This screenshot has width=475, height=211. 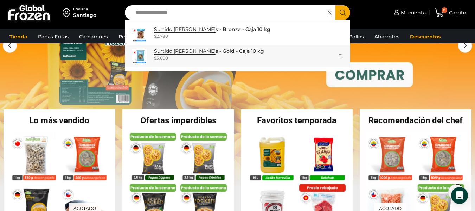 What do you see at coordinates (94, 37) in the screenshot?
I see `a: Camarones` at bounding box center [94, 37].